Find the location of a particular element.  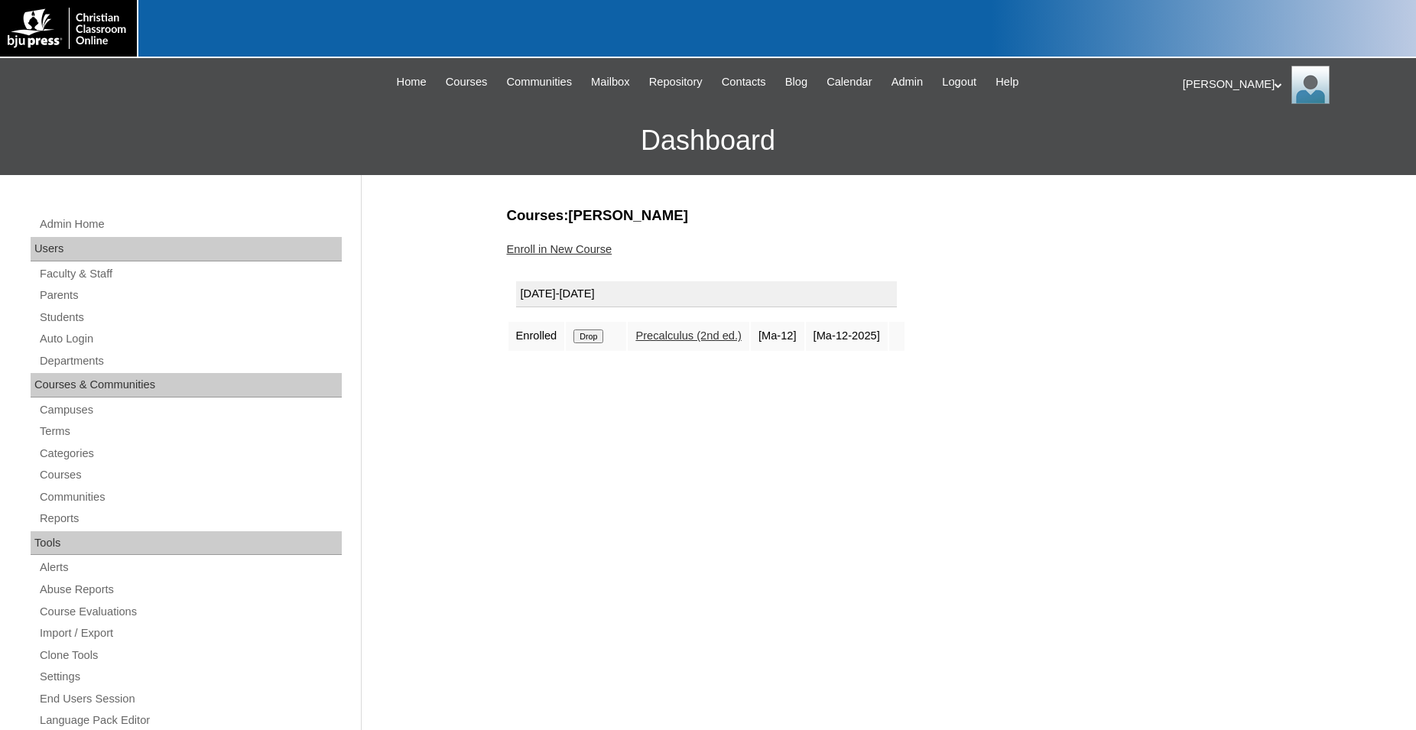

a: Mailbox is located at coordinates (610, 82).